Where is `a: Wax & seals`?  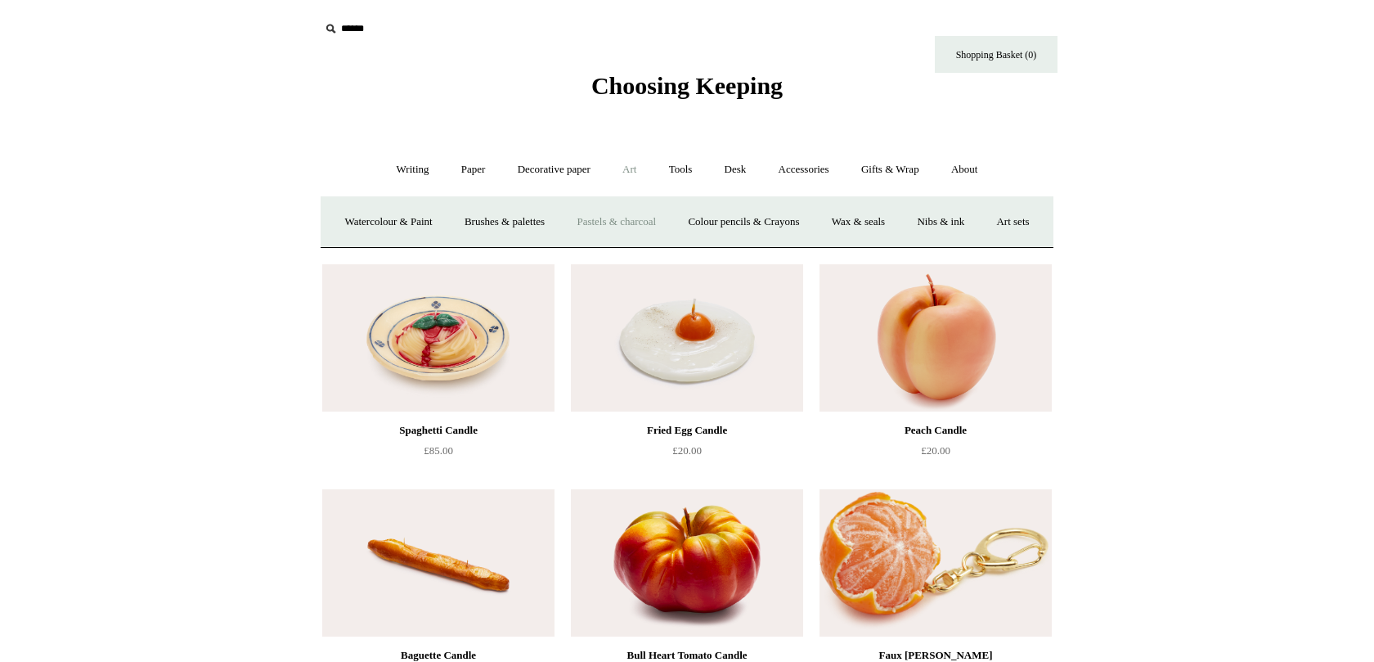
a: Wax & seals is located at coordinates (858, 222).